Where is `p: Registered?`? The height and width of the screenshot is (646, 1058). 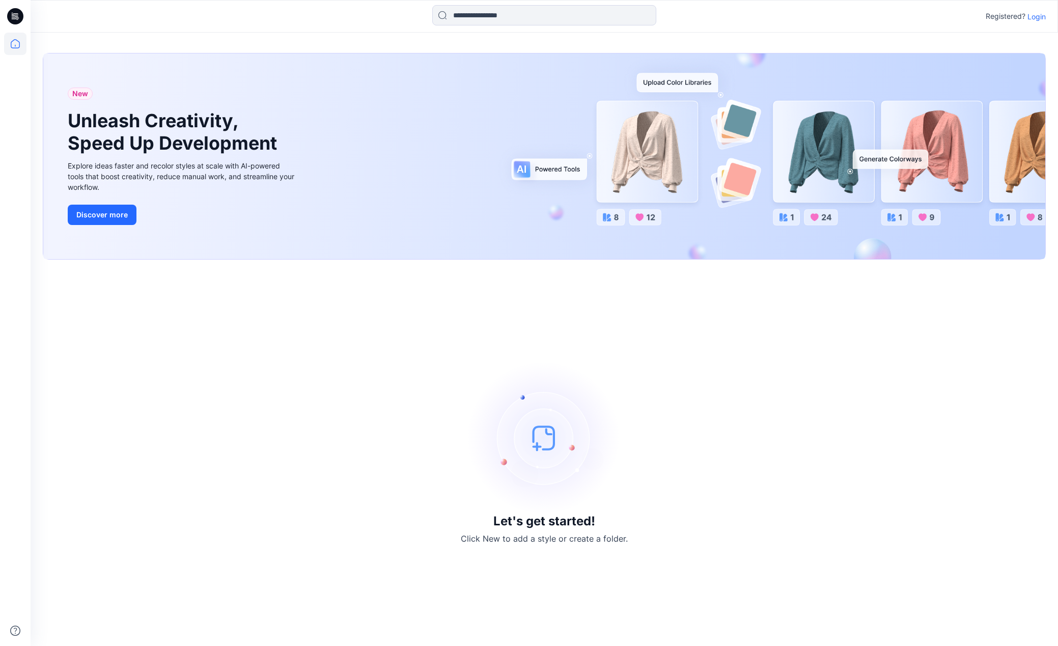 p: Registered? is located at coordinates (1006, 16).